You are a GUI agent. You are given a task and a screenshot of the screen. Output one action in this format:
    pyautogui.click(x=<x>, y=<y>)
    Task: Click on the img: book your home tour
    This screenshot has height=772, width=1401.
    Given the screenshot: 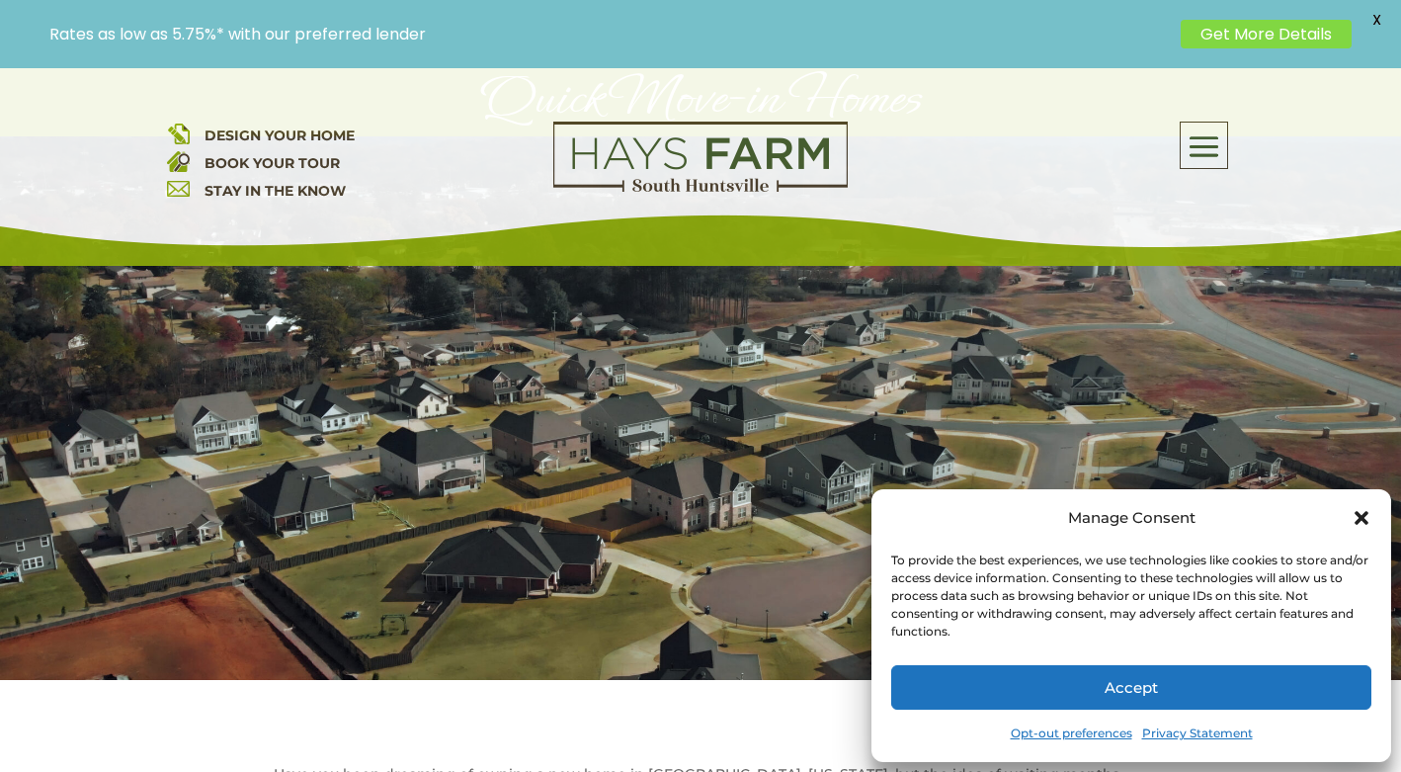 What is the action you would take?
    pyautogui.click(x=178, y=160)
    